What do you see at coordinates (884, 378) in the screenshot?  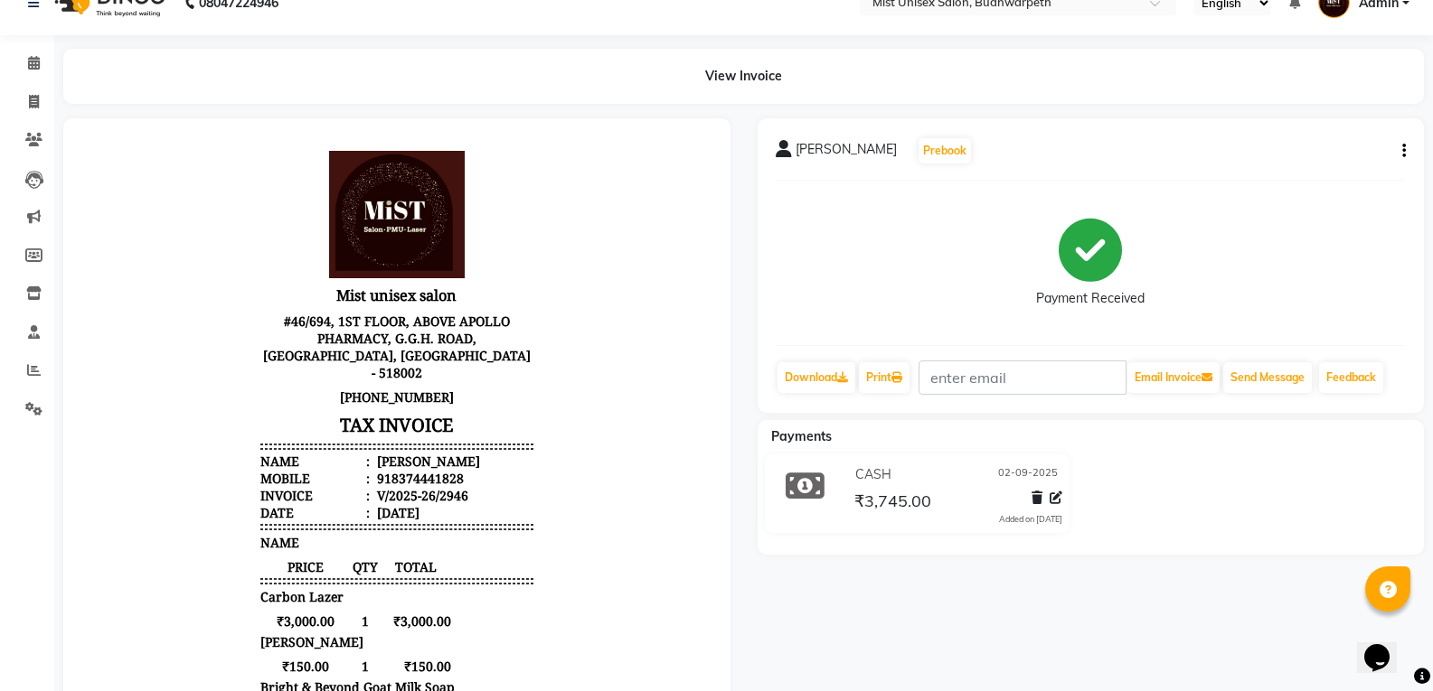 I see `a: Print` at bounding box center [884, 378].